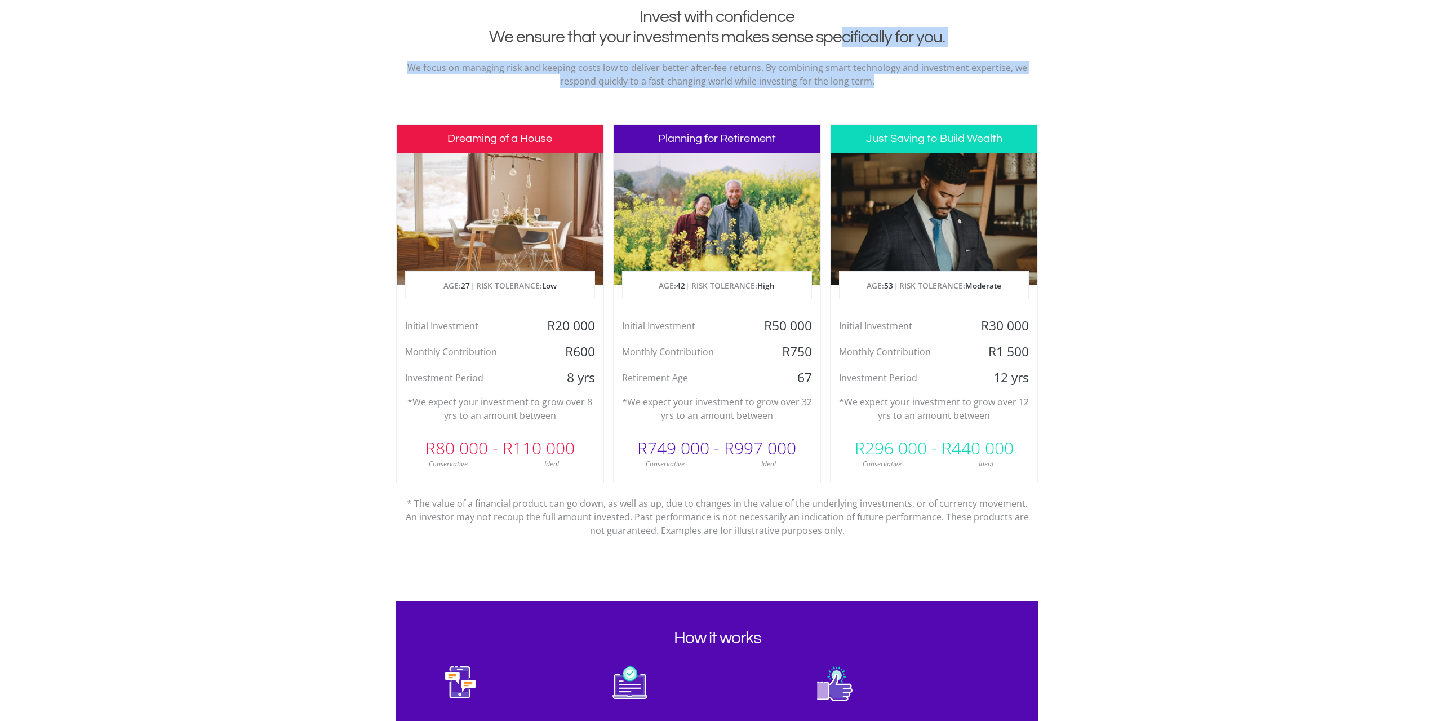 Image resolution: width=1434 pixels, height=721 pixels. Describe the element at coordinates (500, 409) in the screenshot. I see `p: *We expect your investment to grow over 8 yrs to an amount between` at that location.